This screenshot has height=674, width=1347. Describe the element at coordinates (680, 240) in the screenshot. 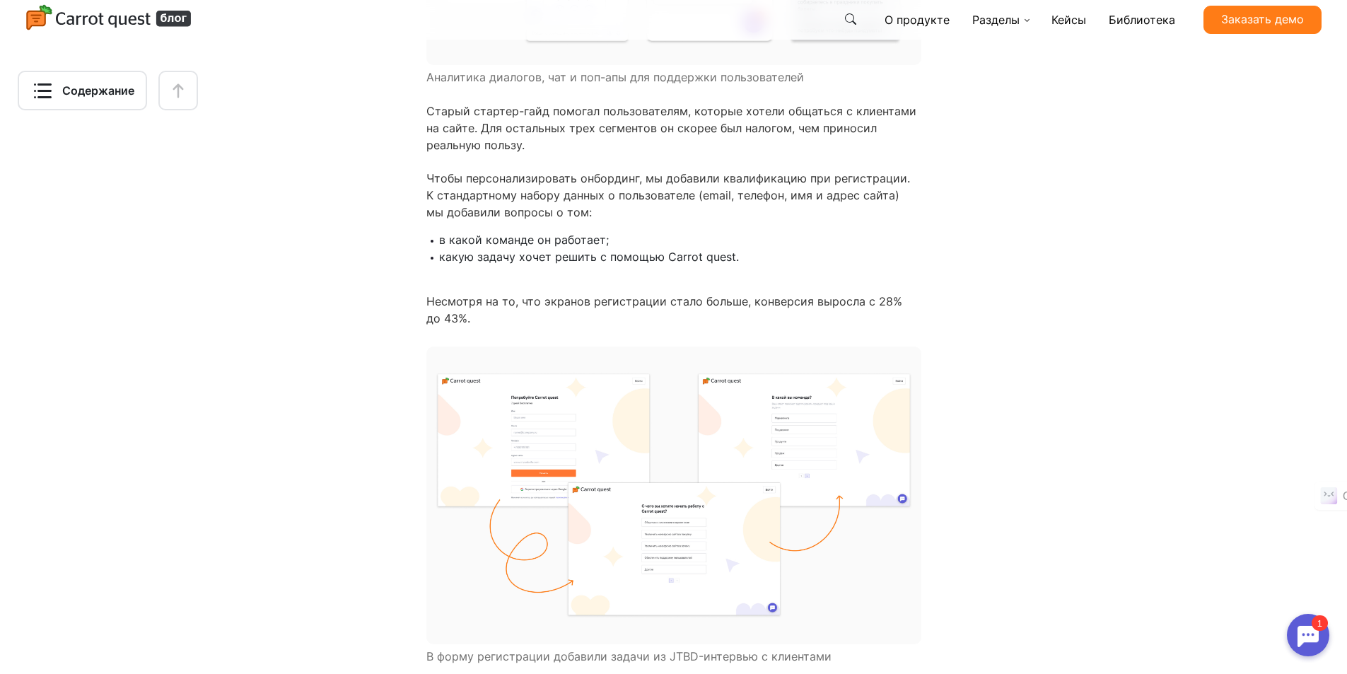

I see `li: в какой команде он работает;` at that location.